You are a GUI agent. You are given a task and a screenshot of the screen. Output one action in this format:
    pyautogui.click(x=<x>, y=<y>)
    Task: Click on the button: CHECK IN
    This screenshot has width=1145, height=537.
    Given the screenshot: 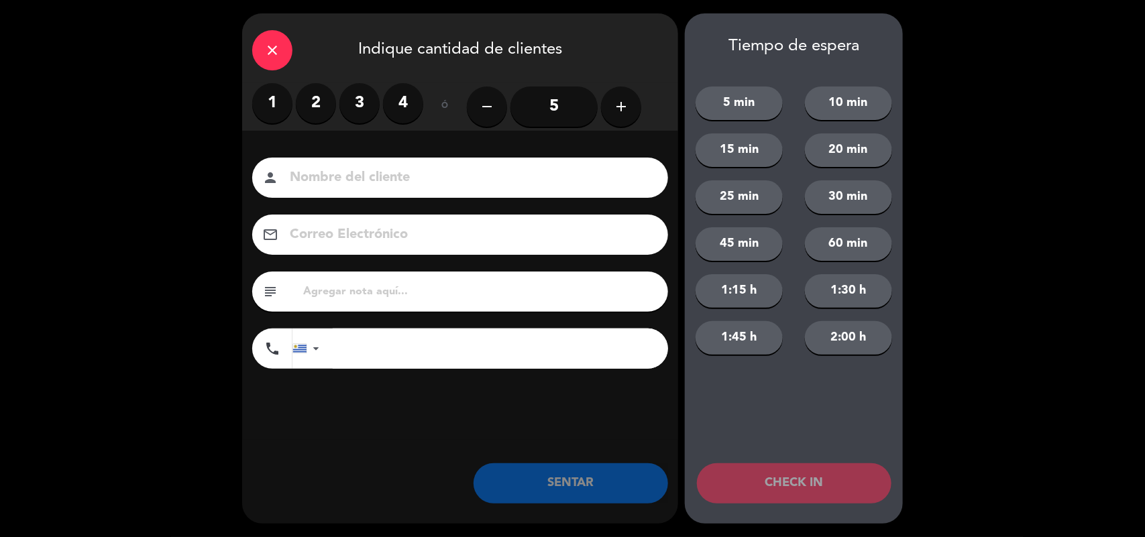 What is the action you would take?
    pyautogui.click(x=794, y=484)
    